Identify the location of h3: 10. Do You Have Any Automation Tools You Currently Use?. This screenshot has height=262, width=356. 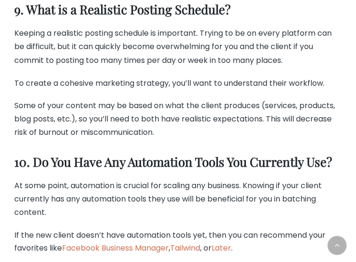
(178, 162).